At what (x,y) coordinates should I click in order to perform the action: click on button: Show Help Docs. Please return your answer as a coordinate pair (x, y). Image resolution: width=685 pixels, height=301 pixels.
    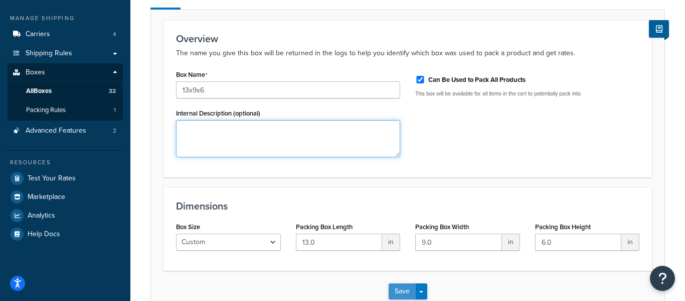
    Looking at the image, I should click on (659, 29).